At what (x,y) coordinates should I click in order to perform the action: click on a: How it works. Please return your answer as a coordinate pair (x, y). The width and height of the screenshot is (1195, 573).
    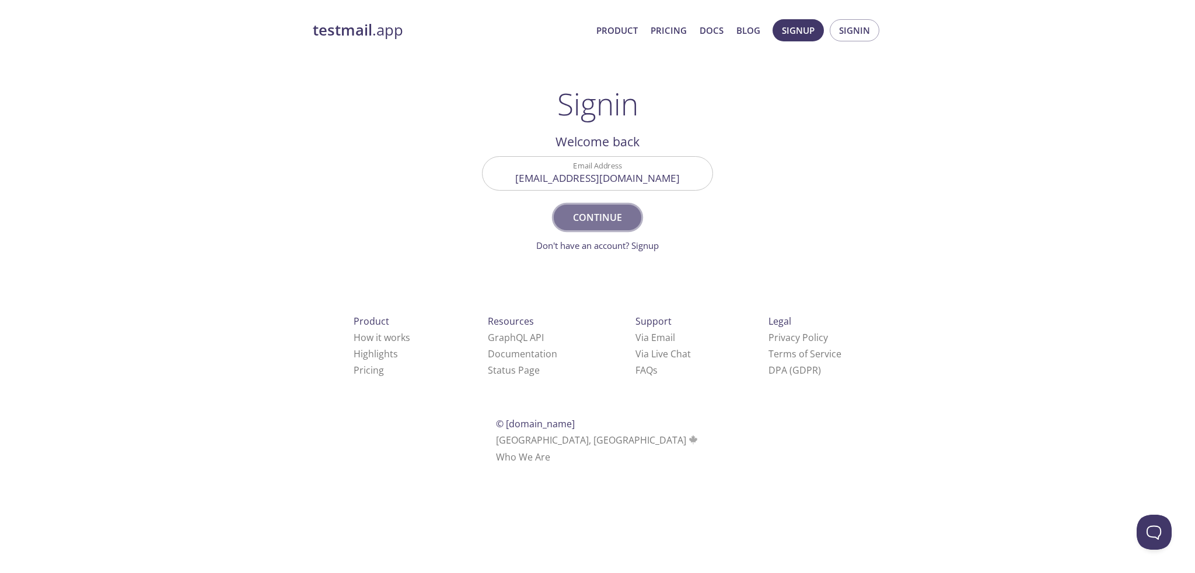
    Looking at the image, I should click on (381, 338).